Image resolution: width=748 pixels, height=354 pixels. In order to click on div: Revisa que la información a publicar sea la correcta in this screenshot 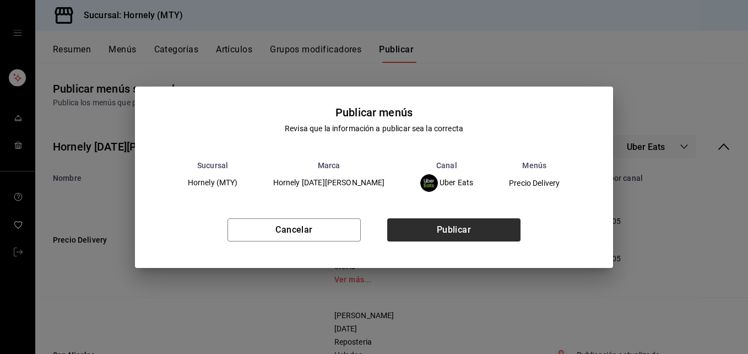, I will do `click(374, 128)`.